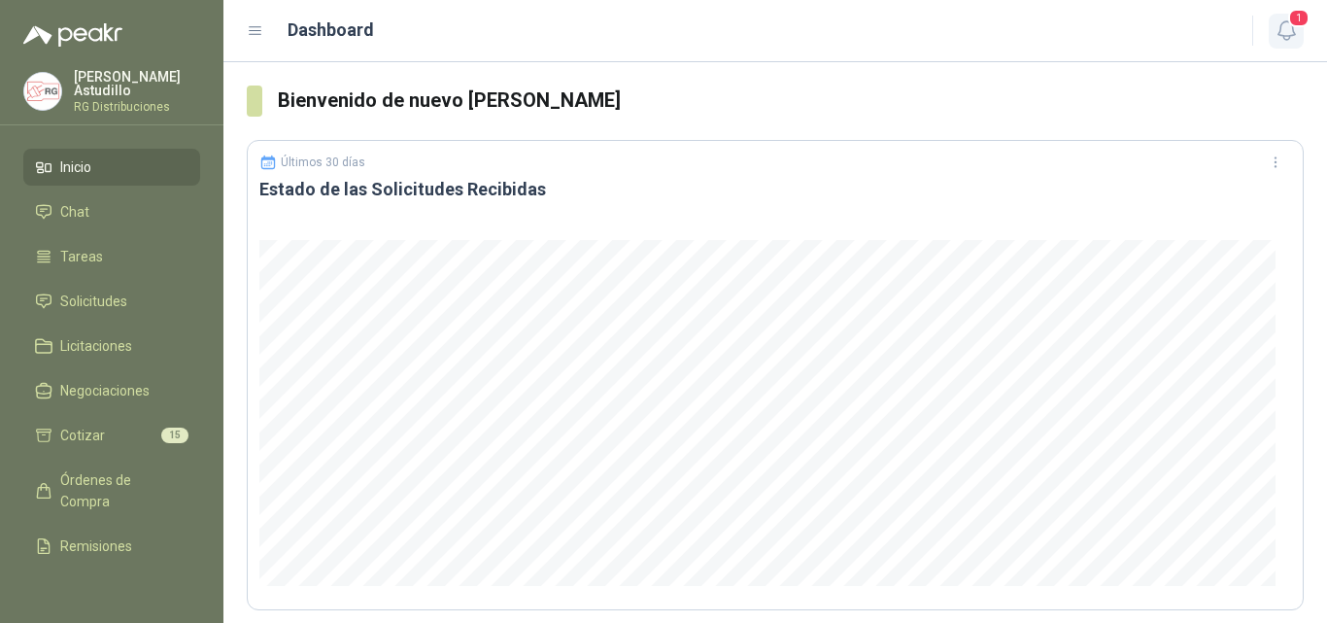 This screenshot has height=623, width=1327. Describe the element at coordinates (96, 346) in the screenshot. I see `span: Licitaciones` at that location.